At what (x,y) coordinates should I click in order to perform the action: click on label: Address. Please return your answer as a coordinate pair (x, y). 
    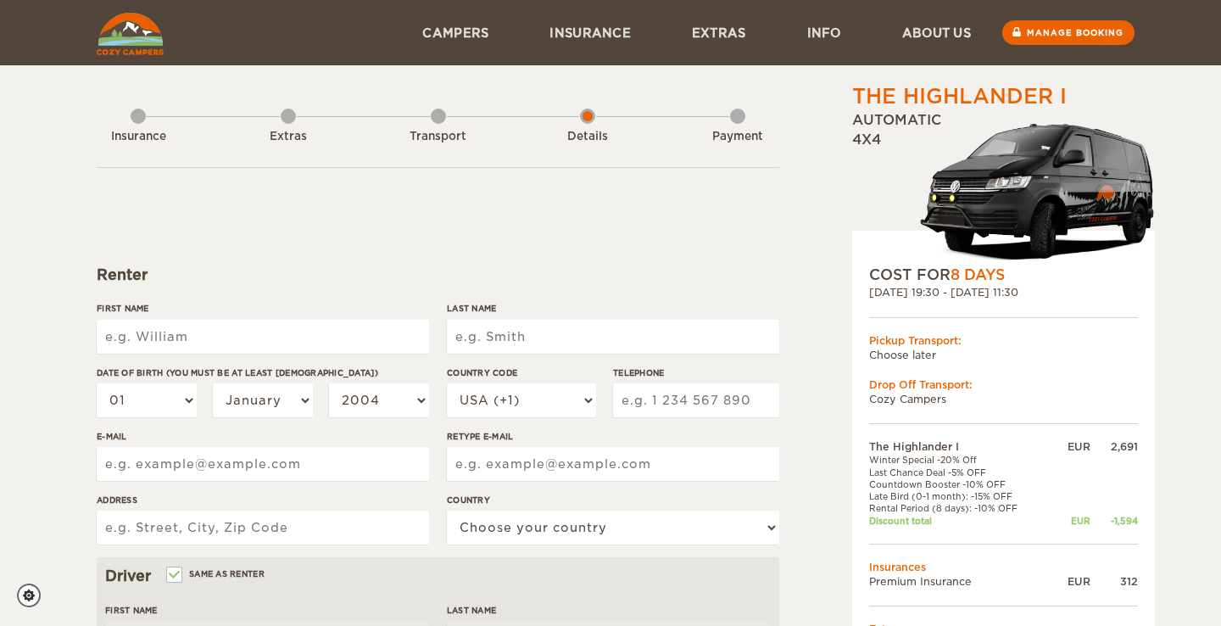
    Looking at the image, I should click on (263, 499).